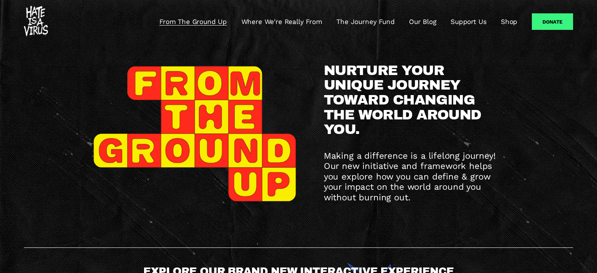 The width and height of the screenshot is (597, 273). Describe the element at coordinates (423, 22) in the screenshot. I see `a: Our Blog` at that location.